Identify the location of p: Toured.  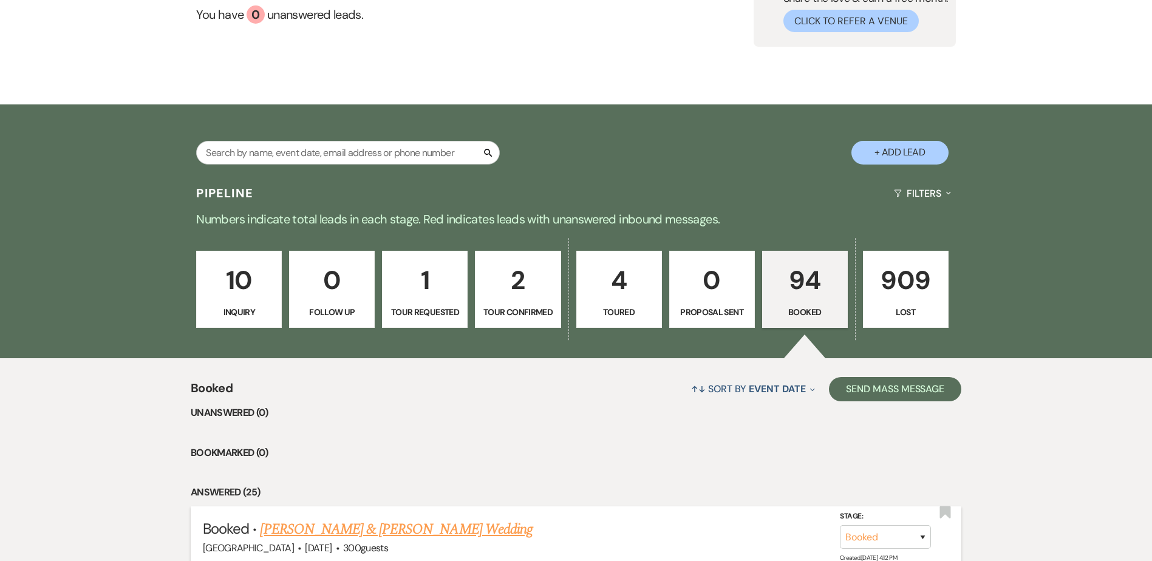
(619, 312).